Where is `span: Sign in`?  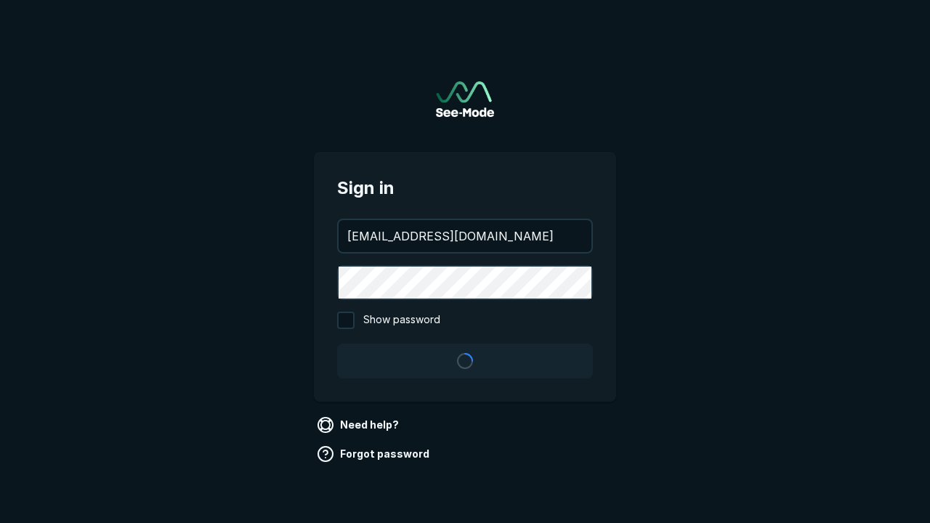 span: Sign in is located at coordinates (465, 188).